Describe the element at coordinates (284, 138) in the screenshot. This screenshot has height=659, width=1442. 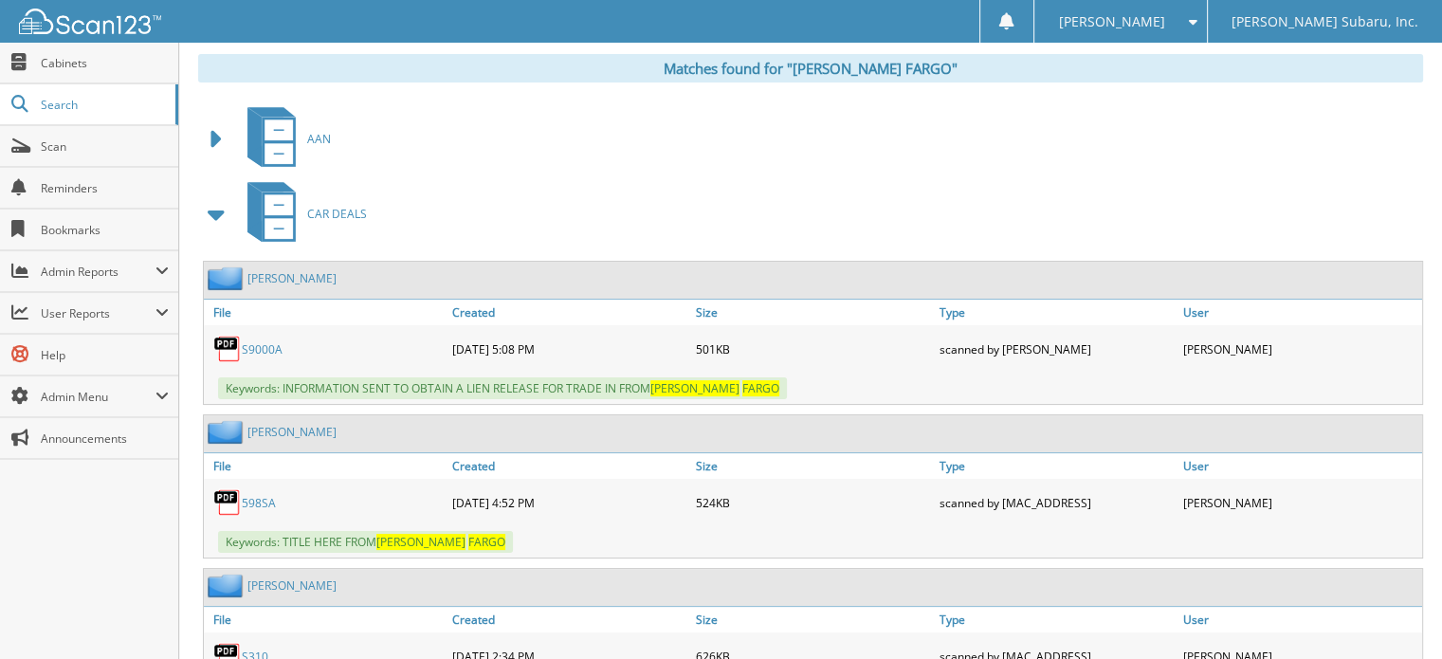
I see `a: AAN` at that location.